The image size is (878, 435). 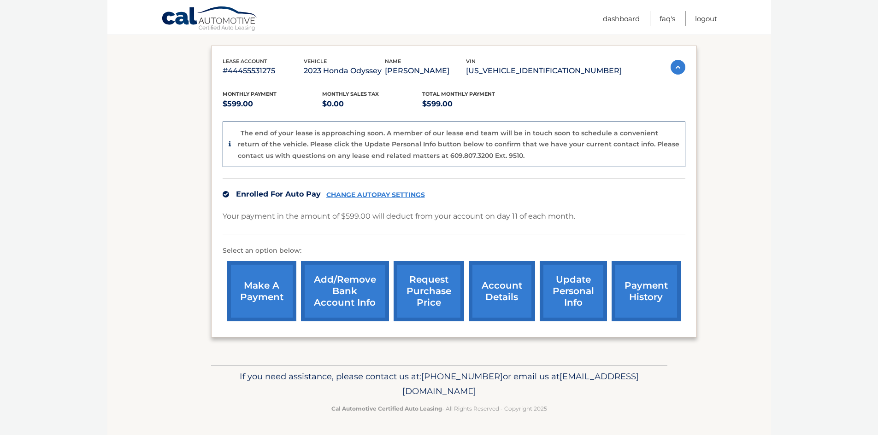 I want to click on a: Dashboard, so click(x=621, y=18).